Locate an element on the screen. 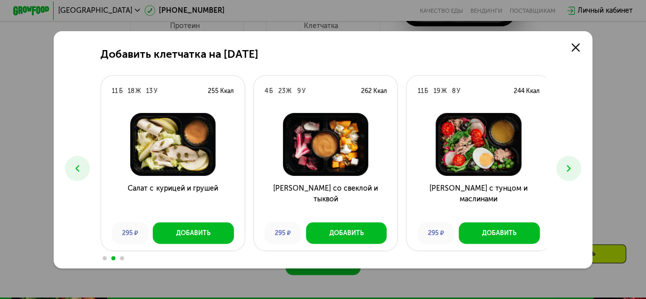 The width and height of the screenshot is (646, 299). div: 262 Ккал is located at coordinates (373, 91).